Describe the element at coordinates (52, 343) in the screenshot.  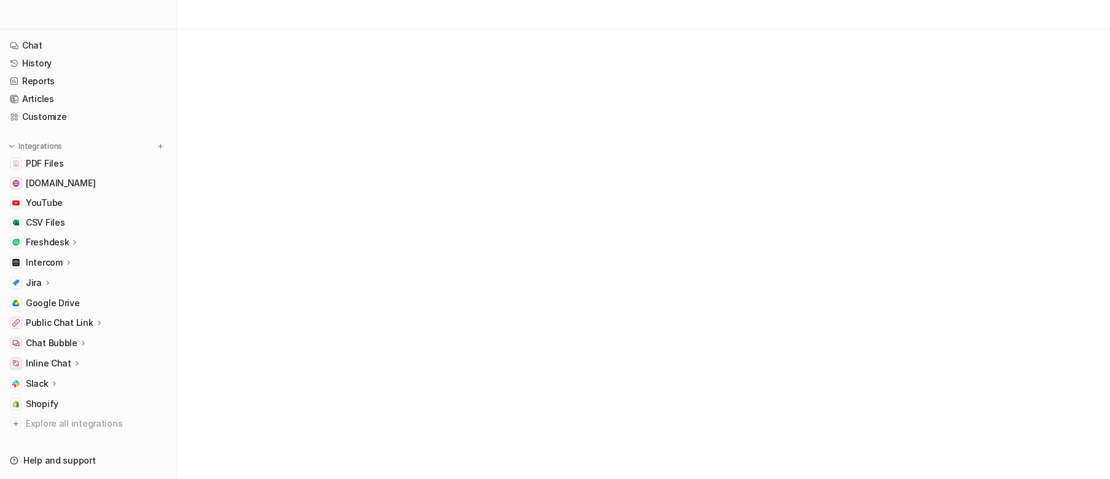
I see `p: Chat Bubble` at that location.